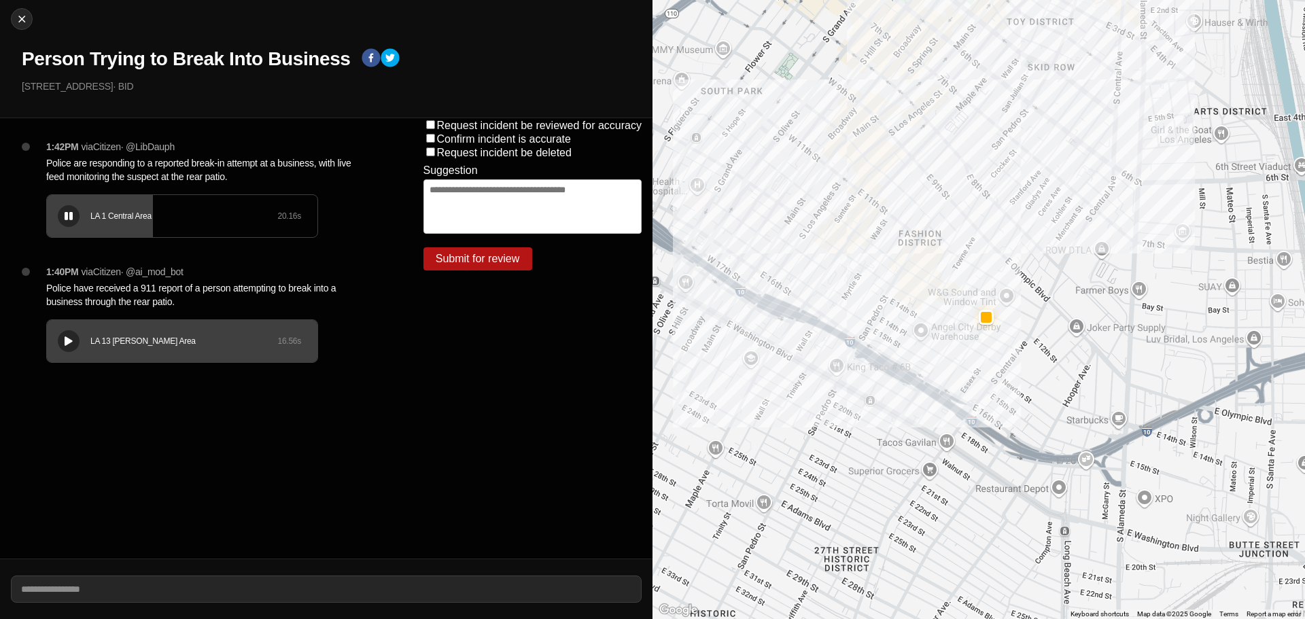 This screenshot has height=619, width=1305. Describe the element at coordinates (504, 152) in the screenshot. I see `label: Request incident be deleted` at that location.